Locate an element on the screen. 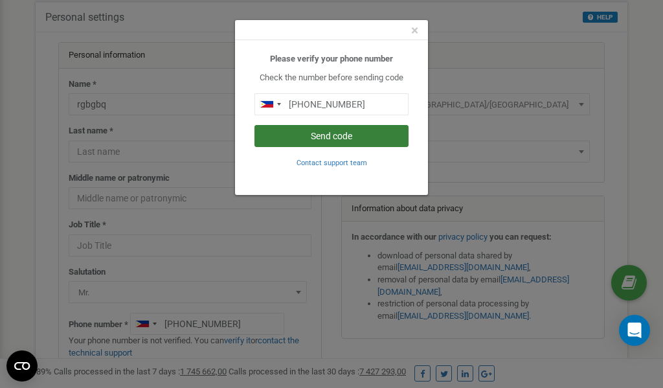 Image resolution: width=663 pixels, height=388 pixels. a: Contact support team is located at coordinates (331, 162).